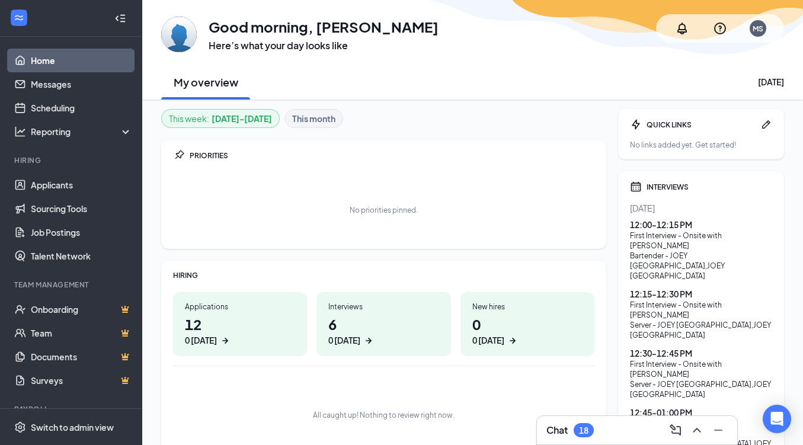  I want to click on svg: Calendar, so click(636, 187).